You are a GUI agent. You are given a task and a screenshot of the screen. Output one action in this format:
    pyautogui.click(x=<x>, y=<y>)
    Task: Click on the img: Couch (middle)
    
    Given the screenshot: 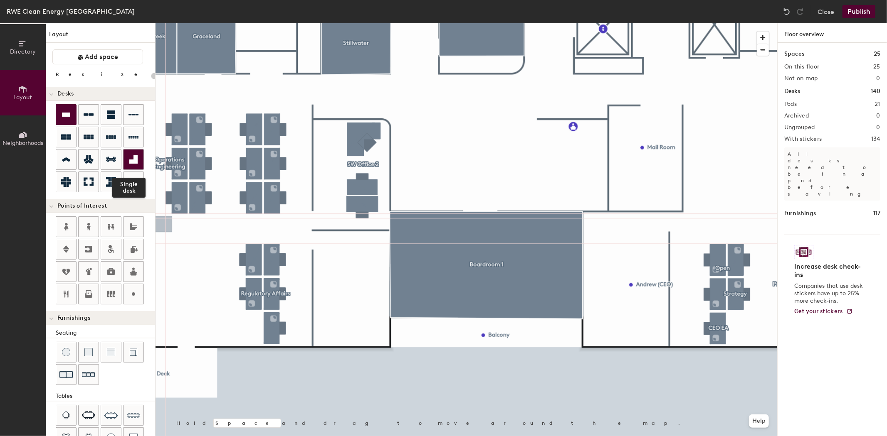 What is the action you would take?
    pyautogui.click(x=111, y=353)
    